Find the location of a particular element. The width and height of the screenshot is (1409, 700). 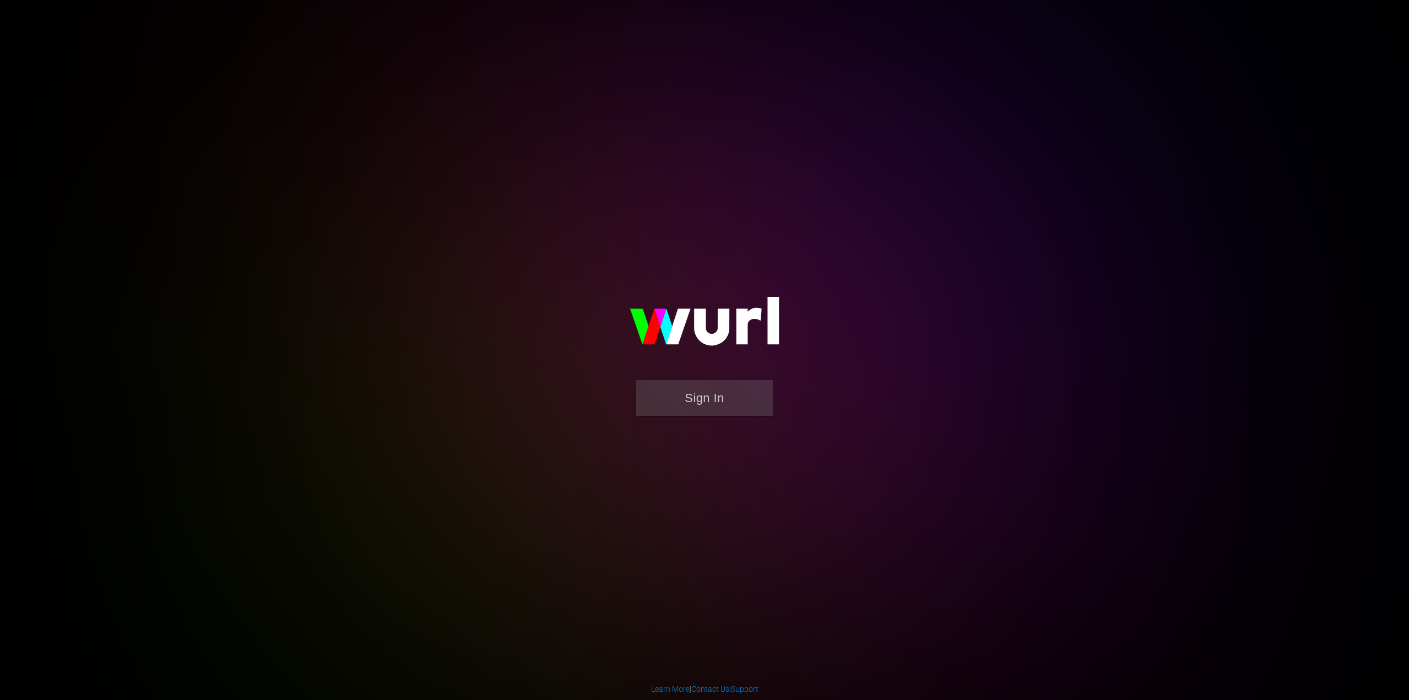

button: Sign In is located at coordinates (705, 397).